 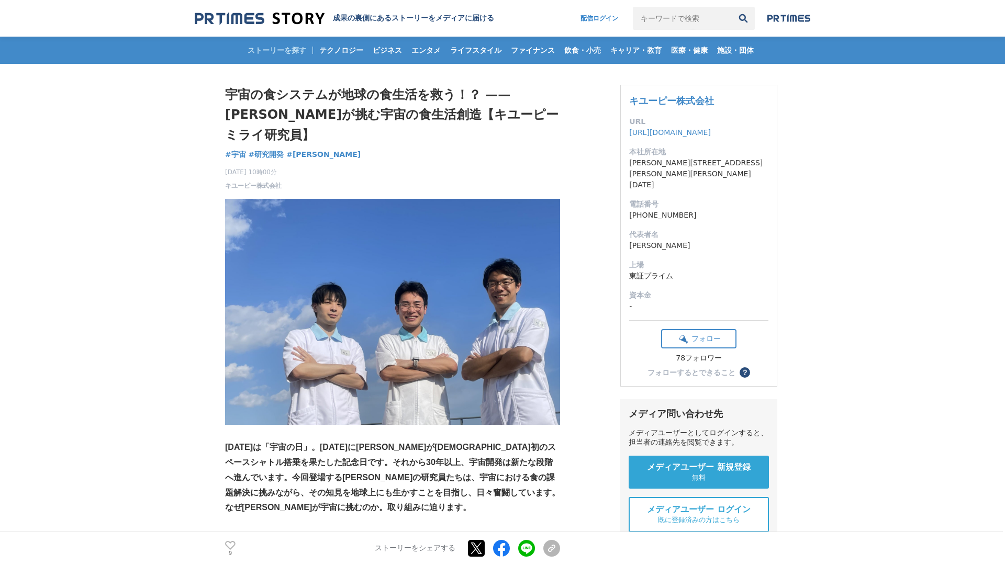 I want to click on span: テクノロジー, so click(x=341, y=50).